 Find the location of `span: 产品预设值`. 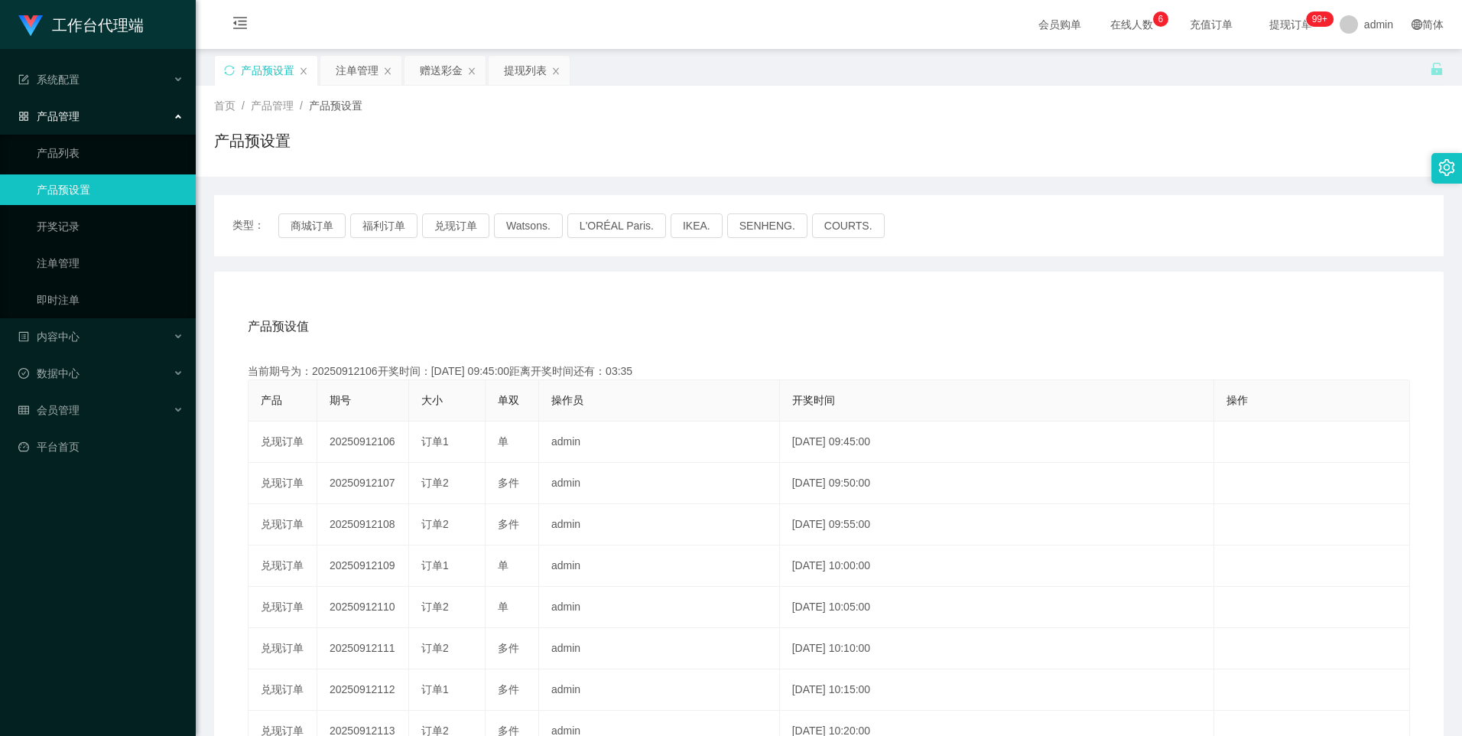

span: 产品预设值 is located at coordinates (278, 327).